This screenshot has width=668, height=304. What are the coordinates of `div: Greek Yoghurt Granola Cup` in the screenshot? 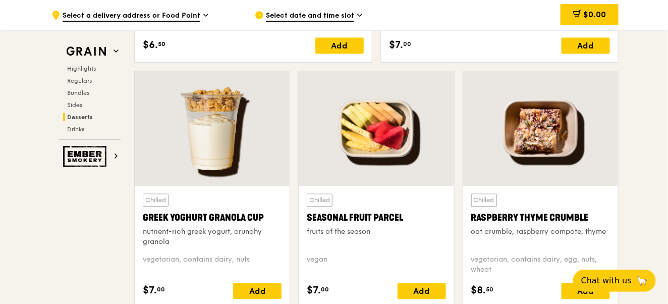 It's located at (212, 218).